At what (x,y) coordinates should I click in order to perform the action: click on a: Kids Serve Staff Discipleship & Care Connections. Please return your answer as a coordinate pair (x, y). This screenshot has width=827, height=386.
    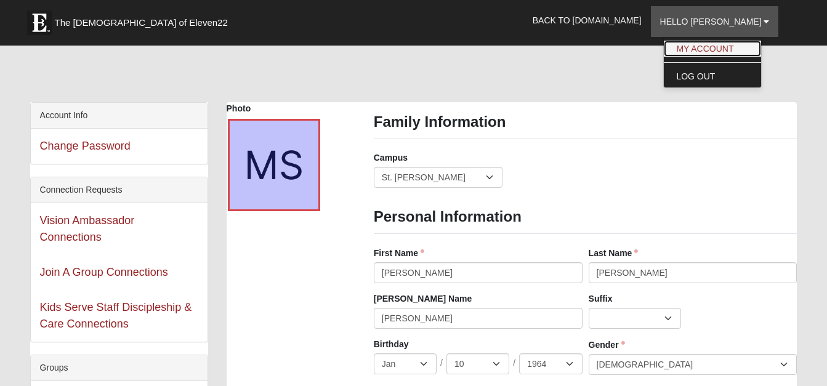
    Looking at the image, I should click on (116, 315).